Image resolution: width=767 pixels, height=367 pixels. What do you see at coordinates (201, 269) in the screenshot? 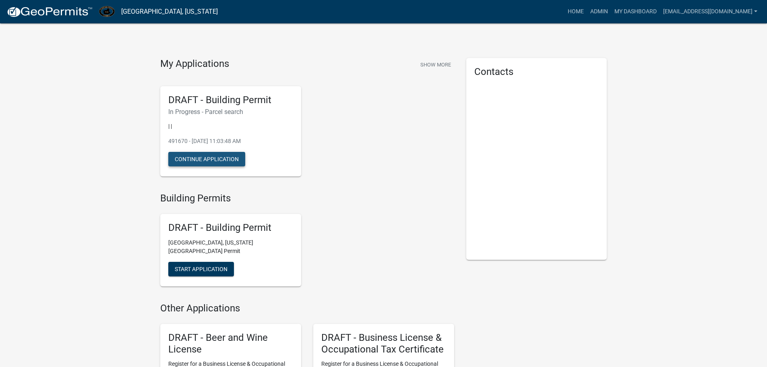
I see `button: Start Application` at bounding box center [201, 269].